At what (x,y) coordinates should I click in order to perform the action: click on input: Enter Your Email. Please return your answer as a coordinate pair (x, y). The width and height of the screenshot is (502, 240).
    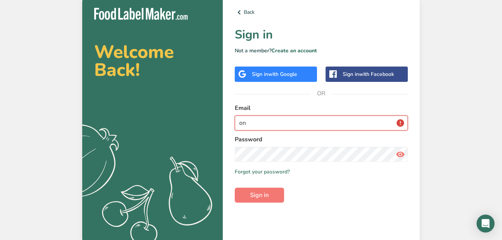
    Looking at the image, I should click on (321, 123).